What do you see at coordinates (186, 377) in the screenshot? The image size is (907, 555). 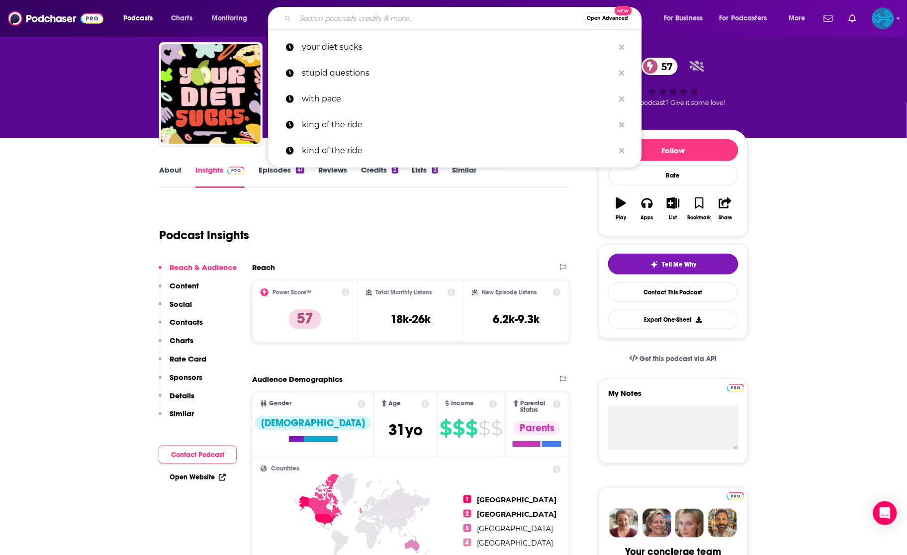 I see `p: Sponsors` at bounding box center [186, 377].